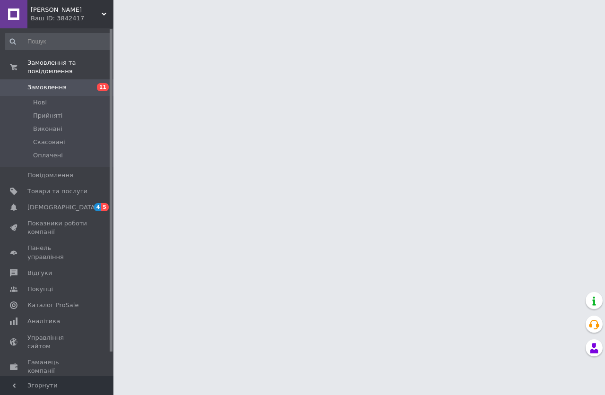 The height and width of the screenshot is (395, 605). Describe the element at coordinates (66, 10) in the screenshot. I see `span: Camelia` at that location.